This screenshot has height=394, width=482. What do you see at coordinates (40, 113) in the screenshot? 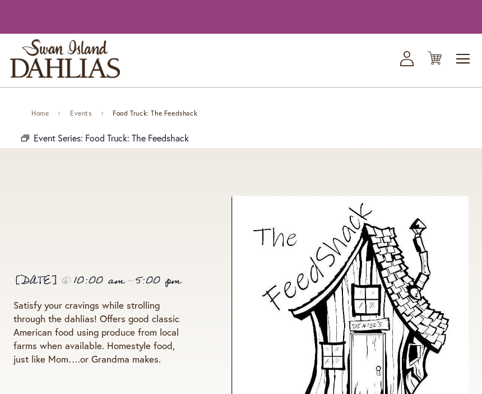
I see `a: Home` at bounding box center [40, 113].